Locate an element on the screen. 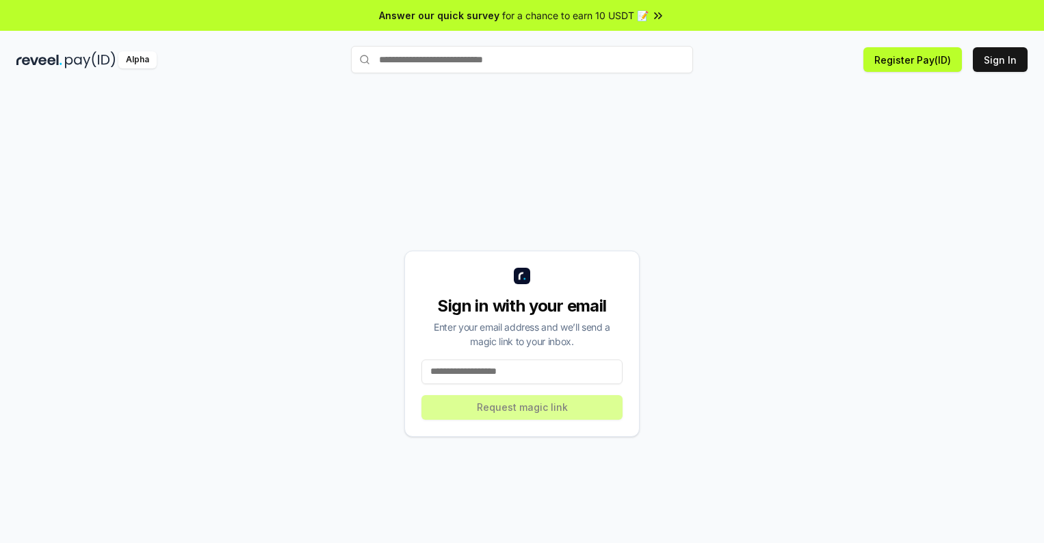 The image size is (1044, 543). img: reveel_dark is located at coordinates (39, 60).